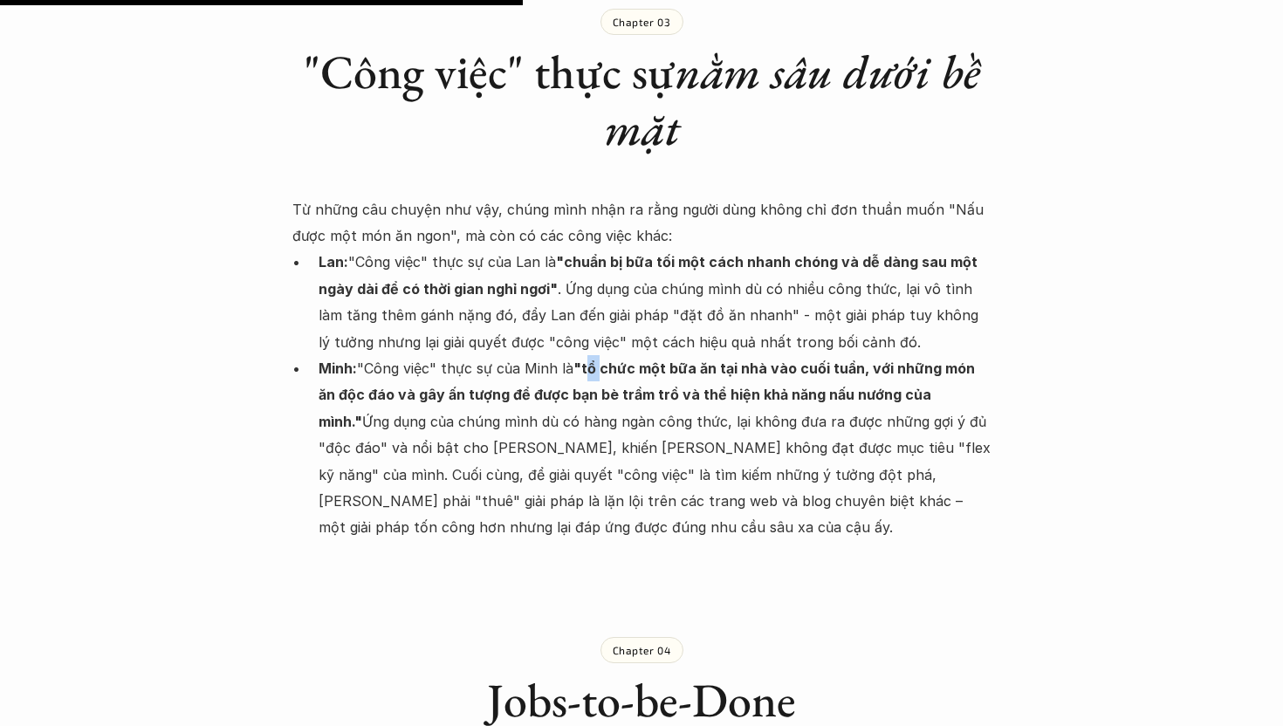 The width and height of the screenshot is (1283, 726). What do you see at coordinates (333, 262) in the screenshot?
I see `strong: Lan:` at bounding box center [333, 262].